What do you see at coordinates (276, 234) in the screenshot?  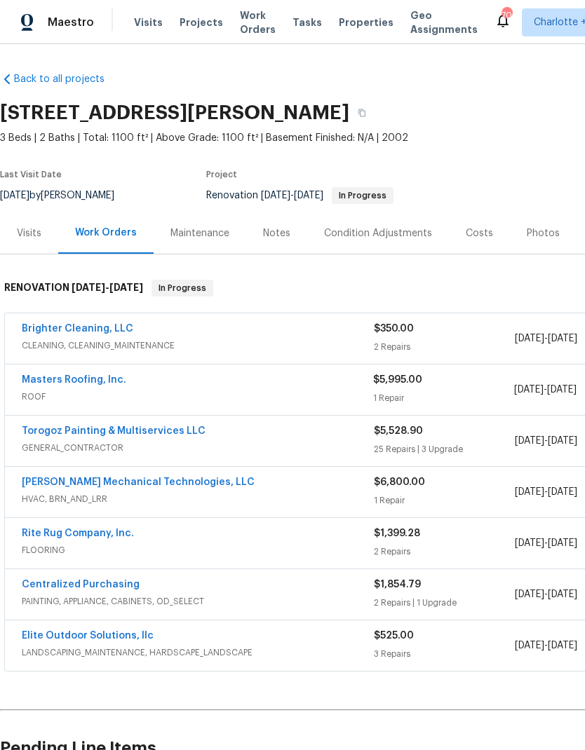 I see `div: Notes` at bounding box center [276, 234].